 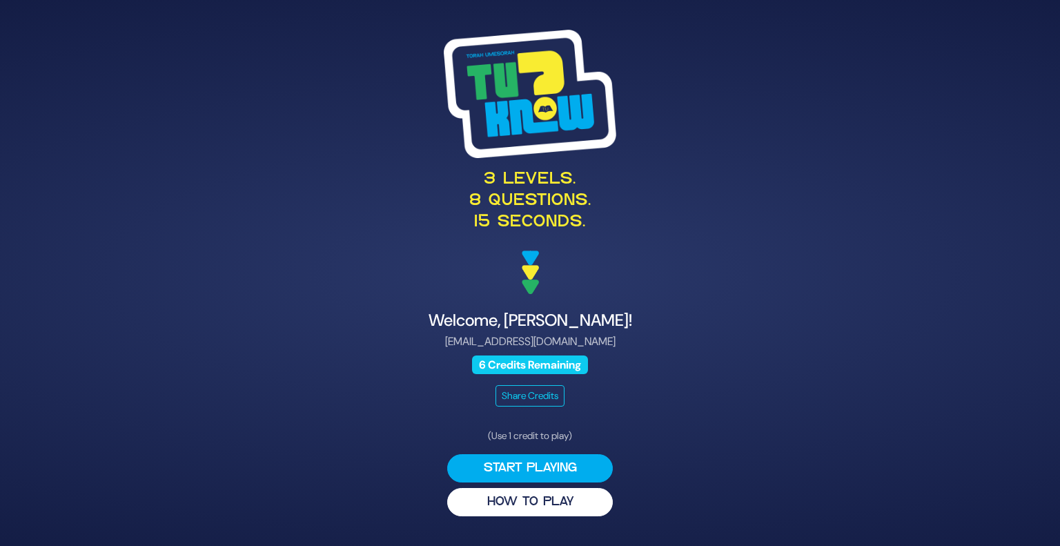 I want to click on img: decoration arrows, so click(x=530, y=273).